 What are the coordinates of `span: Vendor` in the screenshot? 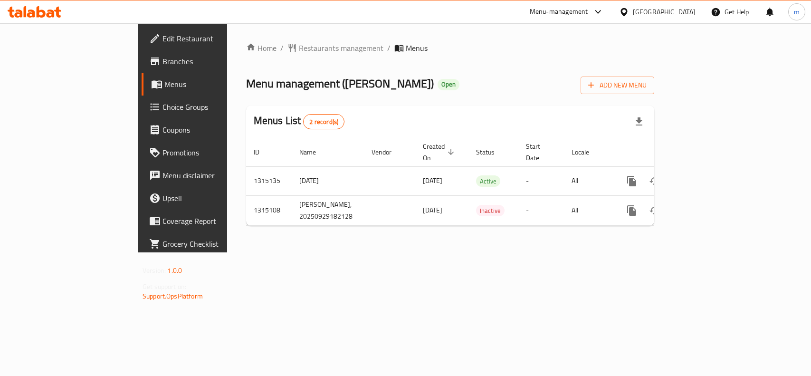 It's located at (388, 152).